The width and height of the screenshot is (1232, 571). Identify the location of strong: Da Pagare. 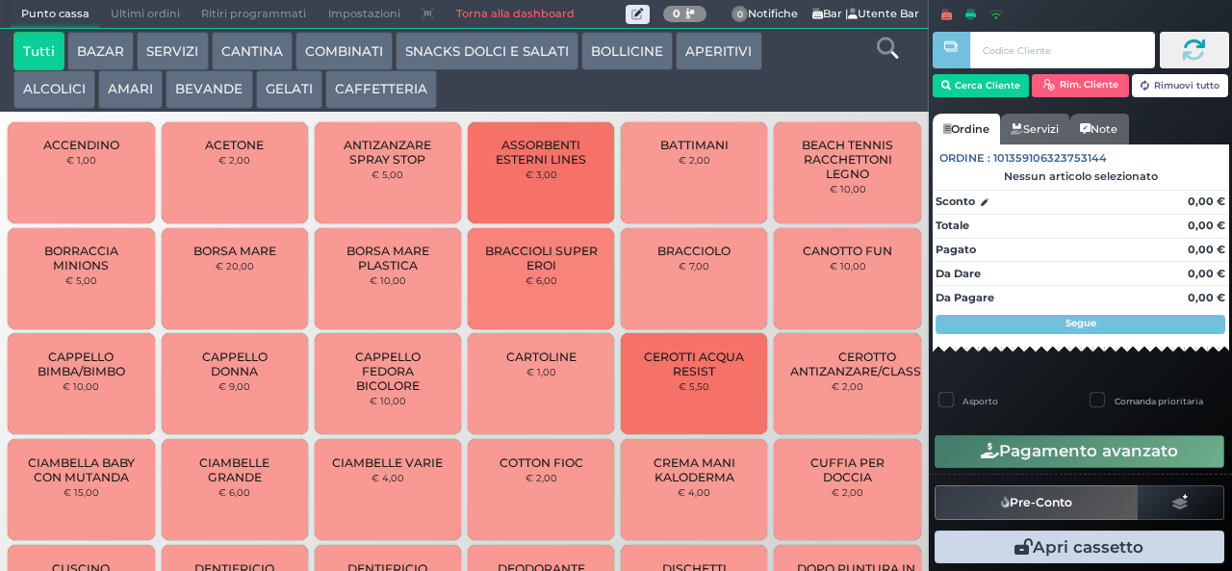
(965, 298).